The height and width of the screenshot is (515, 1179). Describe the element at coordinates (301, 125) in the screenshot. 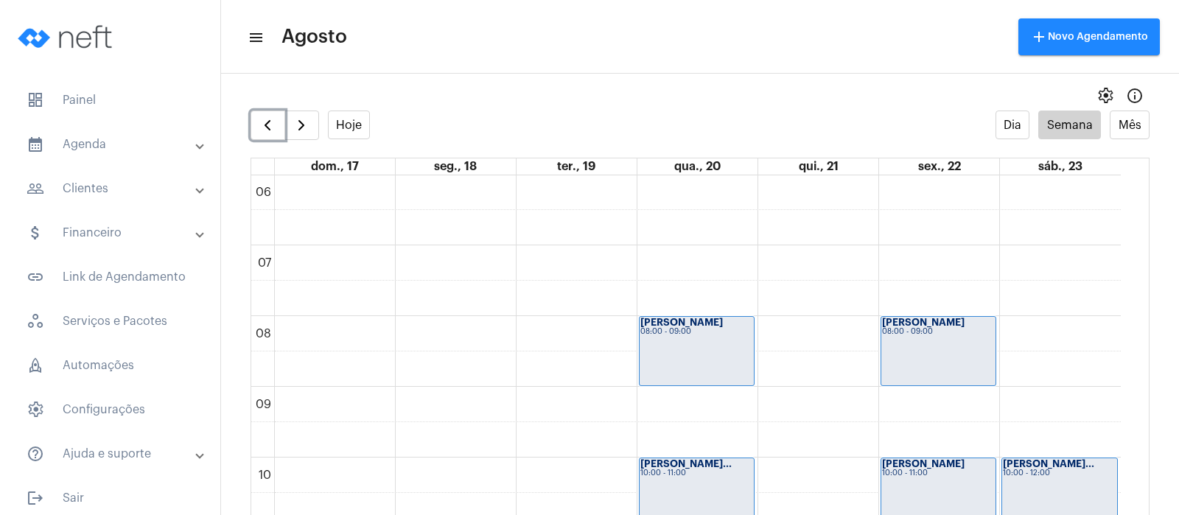

I see `button: Próximo Semana` at that location.